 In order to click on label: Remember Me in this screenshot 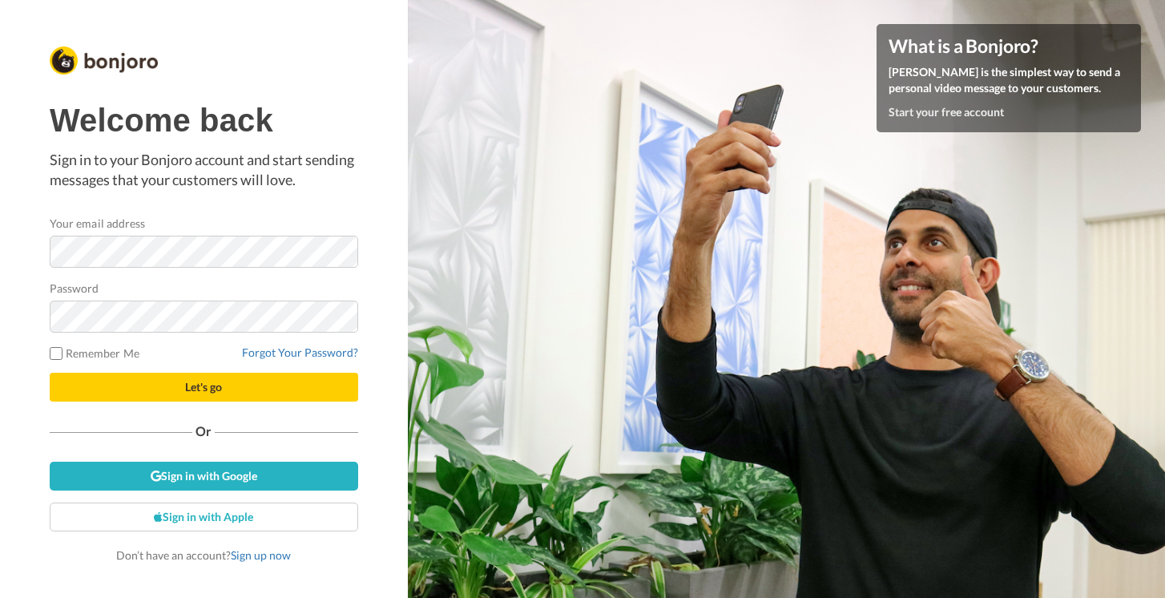, I will do `click(95, 353)`.